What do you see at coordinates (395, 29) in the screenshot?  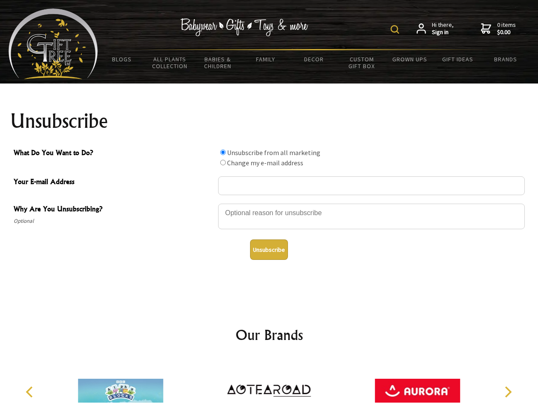 I see `img: product search` at bounding box center [395, 29].